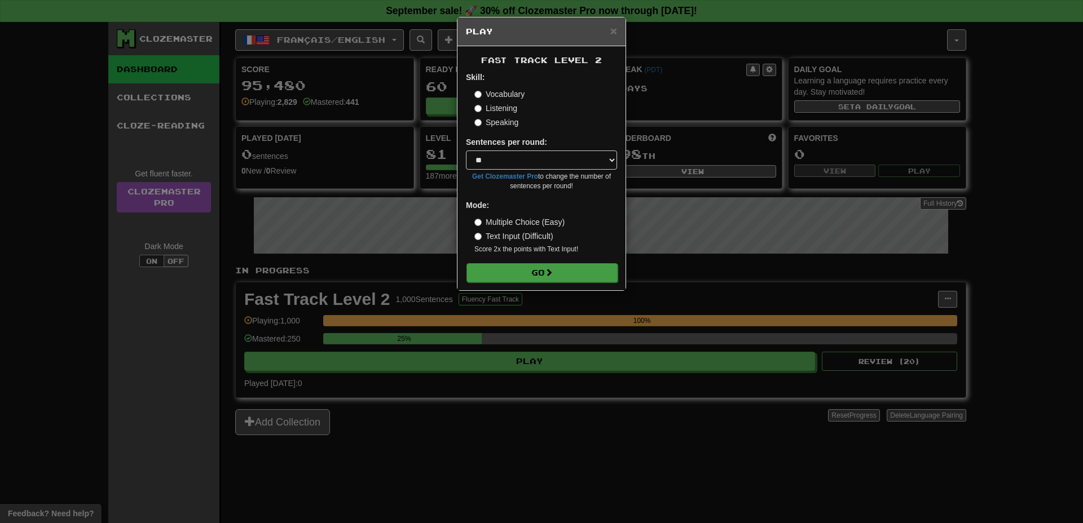 Image resolution: width=1083 pixels, height=523 pixels. What do you see at coordinates (478, 122) in the screenshot?
I see `input: Speaking` at bounding box center [478, 122].